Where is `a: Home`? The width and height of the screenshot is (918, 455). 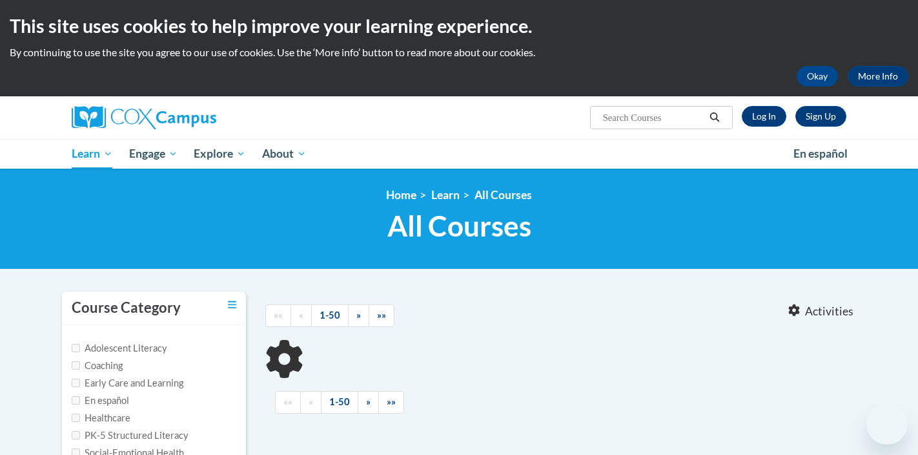
a: Home is located at coordinates (401, 194).